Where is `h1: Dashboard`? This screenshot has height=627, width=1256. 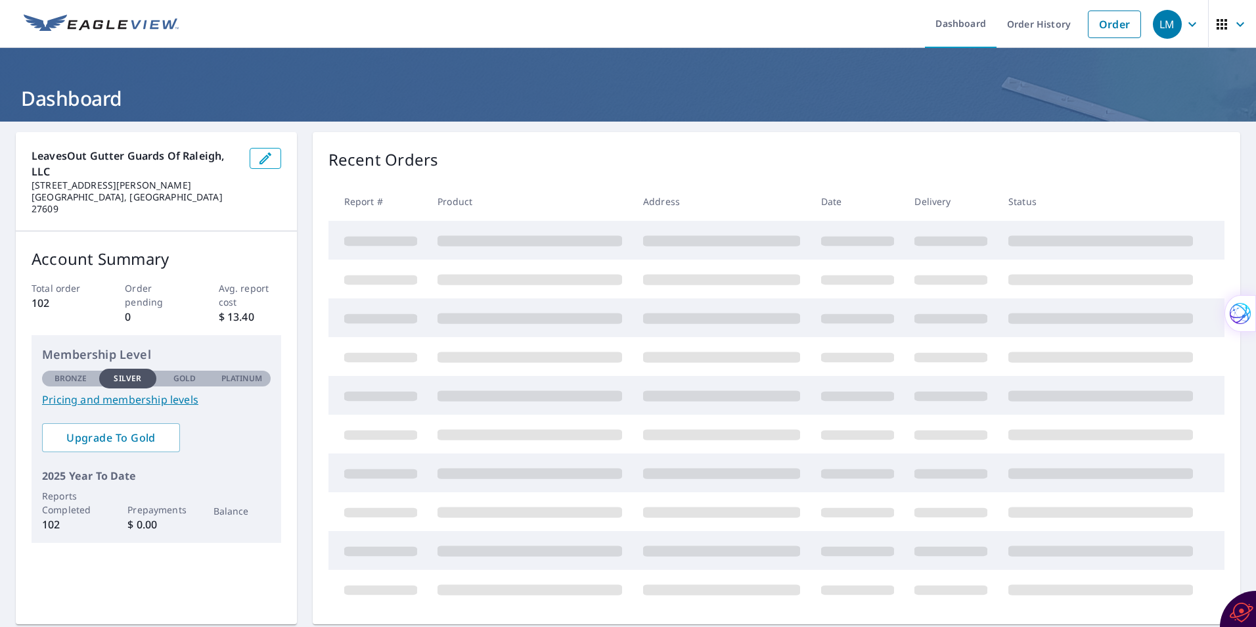 h1: Dashboard is located at coordinates (628, 98).